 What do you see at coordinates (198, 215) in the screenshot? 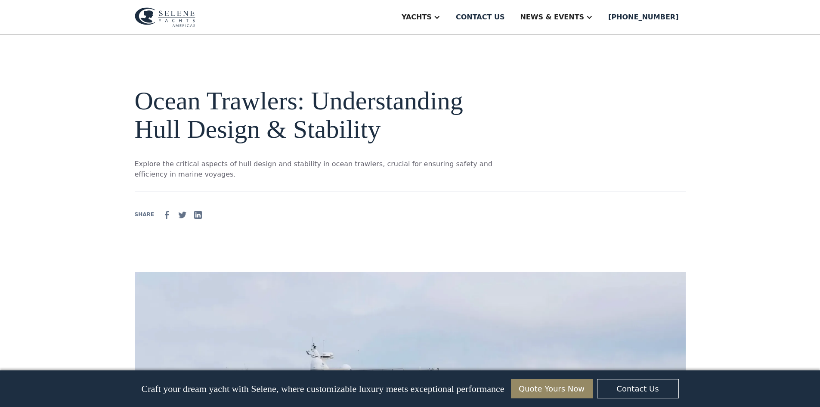
I see `img: Linkedin` at bounding box center [198, 215].